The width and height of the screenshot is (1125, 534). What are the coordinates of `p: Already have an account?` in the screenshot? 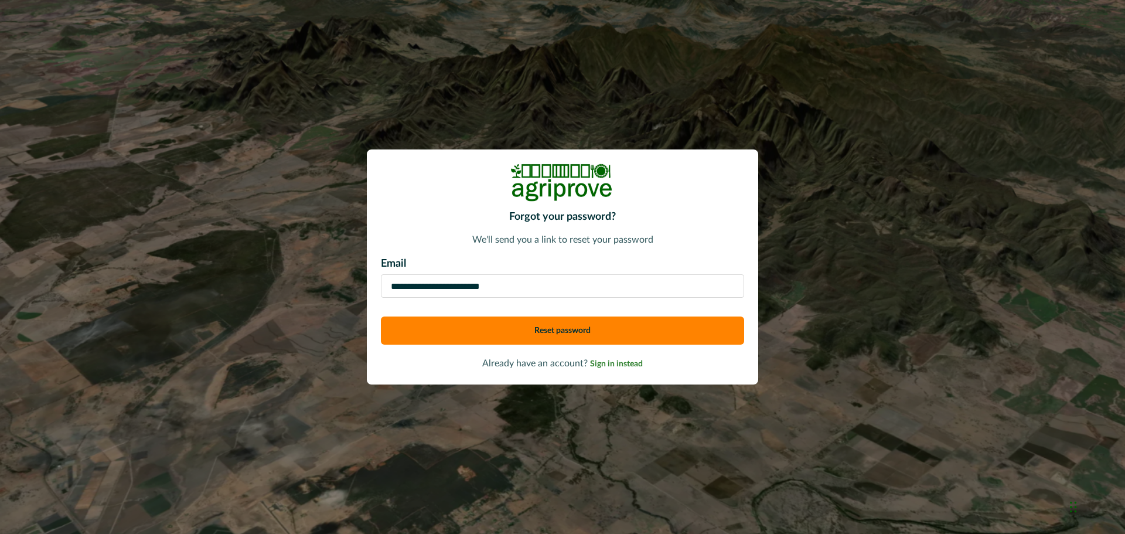 It's located at (562, 363).